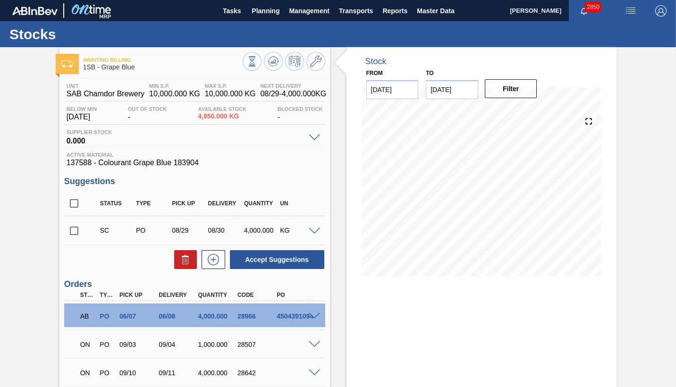 This screenshot has height=387, width=676. I want to click on span: Transports, so click(356, 11).